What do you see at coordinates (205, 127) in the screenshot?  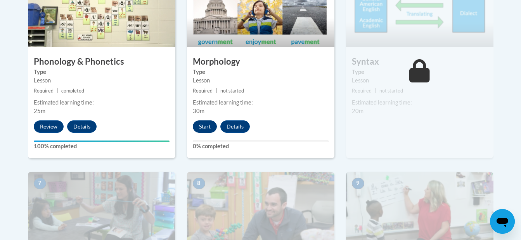 I see `button: Start` at bounding box center [205, 127].